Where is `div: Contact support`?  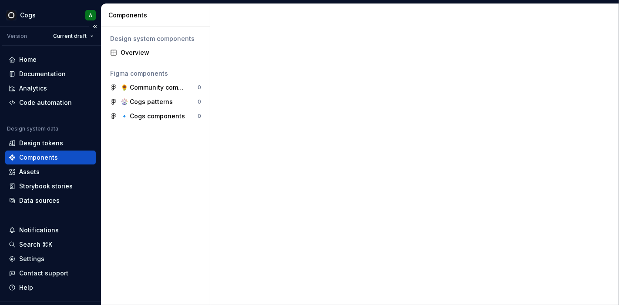 div: Contact support is located at coordinates (44, 274).